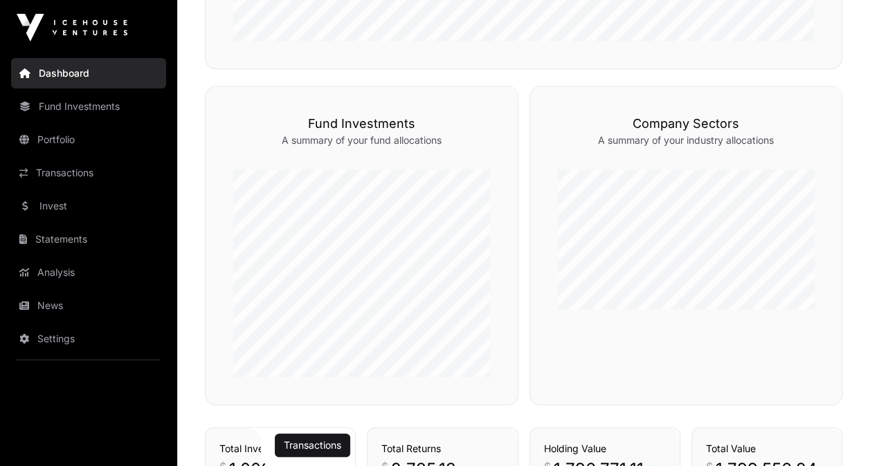  Describe the element at coordinates (89, 206) in the screenshot. I see `a: Invest` at that location.